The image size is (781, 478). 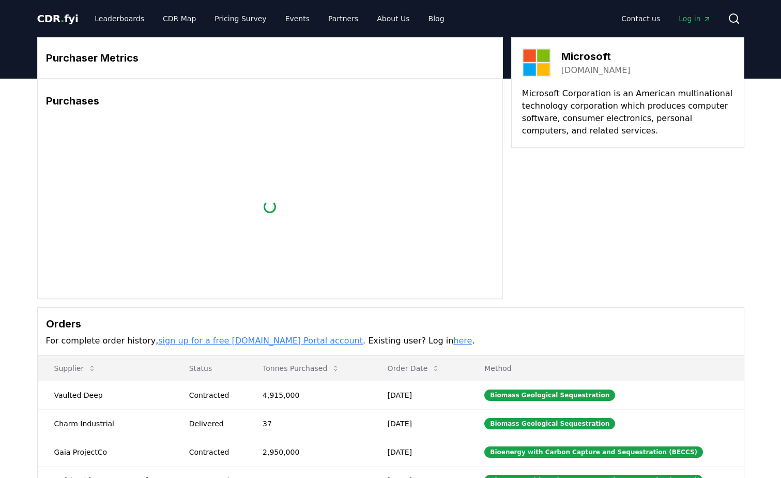 I want to click on td: Gaia ProjectCo, so click(x=105, y=451).